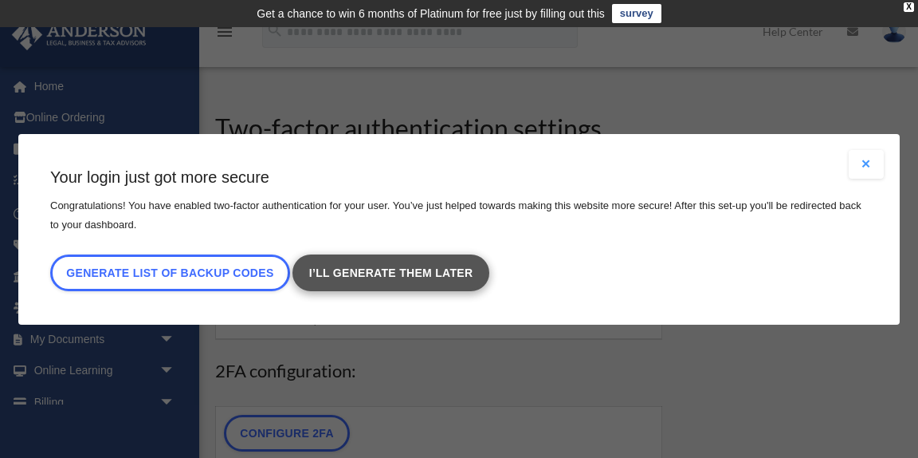 The height and width of the screenshot is (458, 918). What do you see at coordinates (459, 177) in the screenshot?
I see `h3: Your login just got more secure` at bounding box center [459, 177].